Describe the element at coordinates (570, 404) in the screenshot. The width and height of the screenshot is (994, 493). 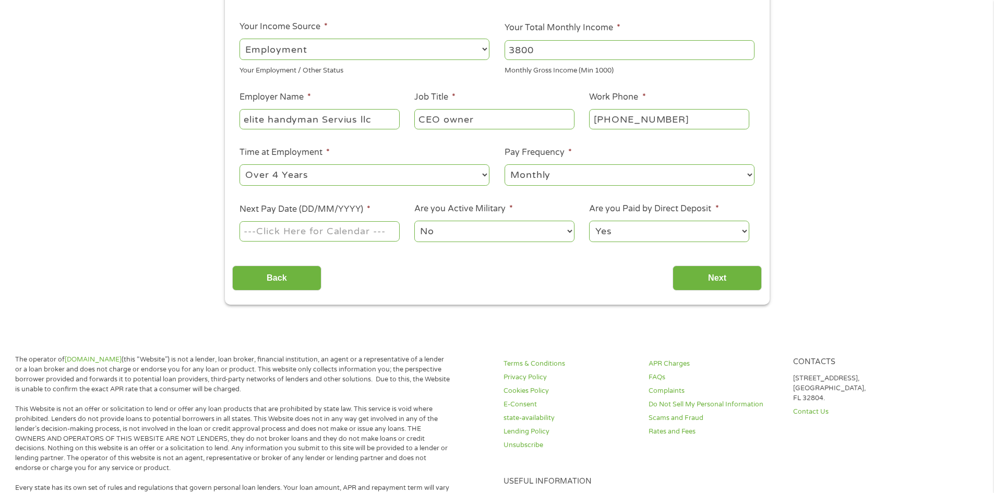
I see `a: E-Consent` at that location.